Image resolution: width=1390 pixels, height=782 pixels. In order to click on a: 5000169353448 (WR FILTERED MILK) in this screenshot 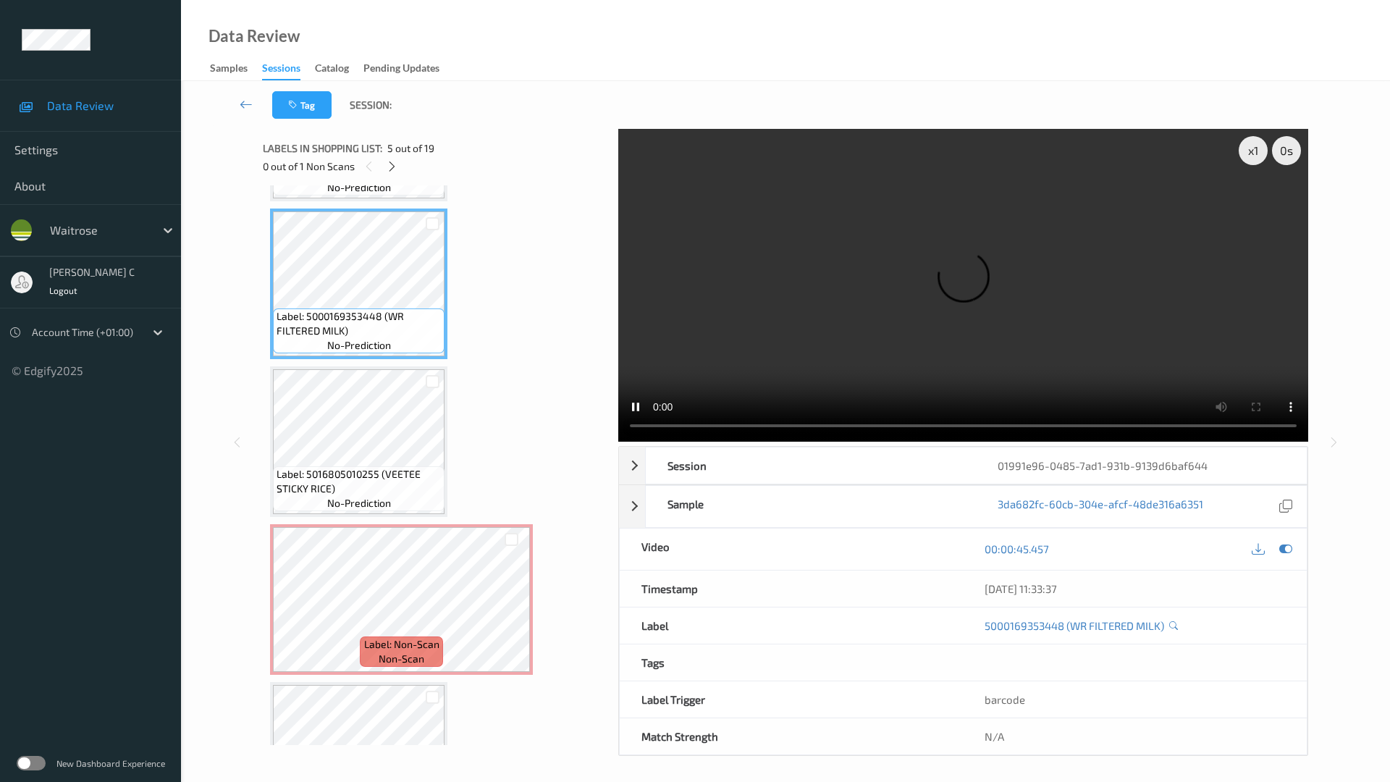, I will do `click(1075, 626)`.